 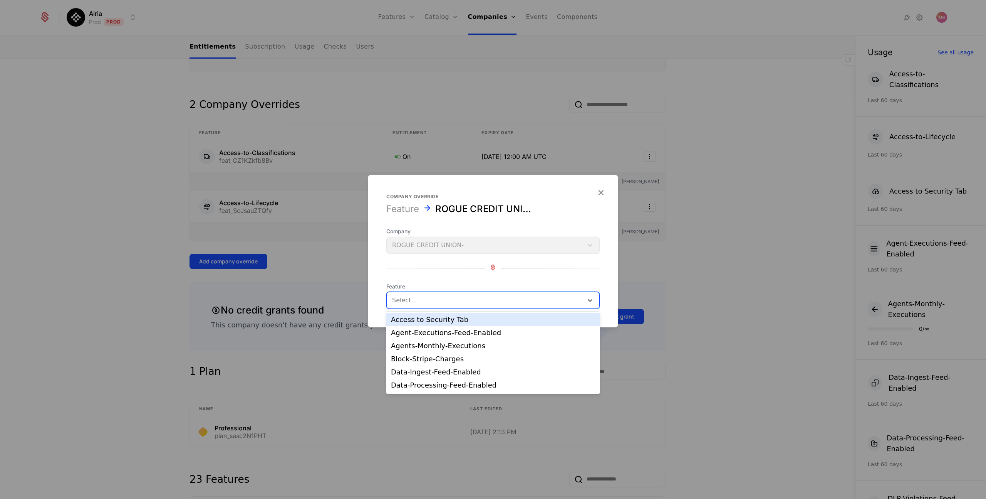 I want to click on div: Agent-Executions-Feed-Enabled, so click(x=493, y=332).